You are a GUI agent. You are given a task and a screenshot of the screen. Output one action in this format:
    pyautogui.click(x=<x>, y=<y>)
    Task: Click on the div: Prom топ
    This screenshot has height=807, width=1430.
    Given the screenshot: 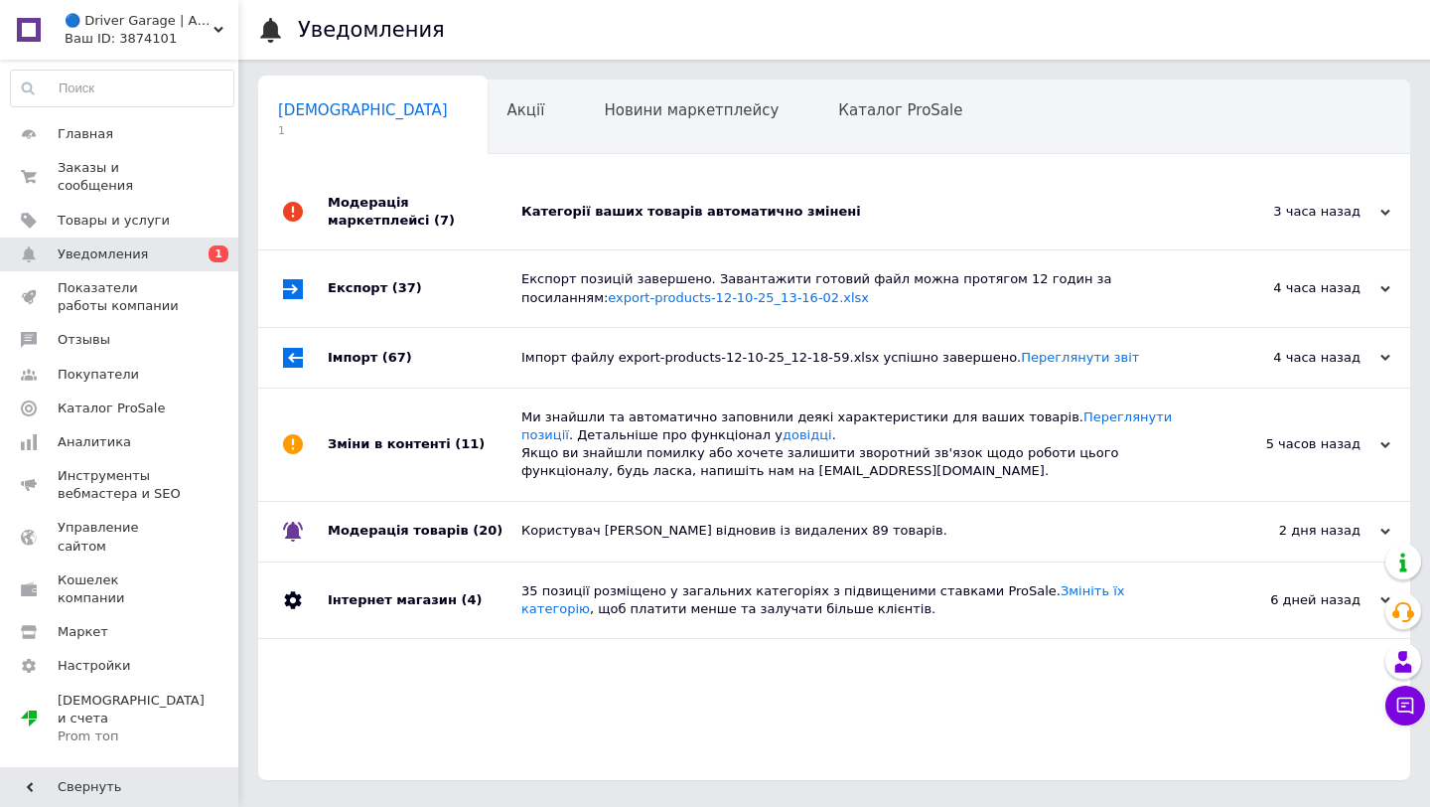 What is the action you would take?
    pyautogui.click(x=131, y=736)
    